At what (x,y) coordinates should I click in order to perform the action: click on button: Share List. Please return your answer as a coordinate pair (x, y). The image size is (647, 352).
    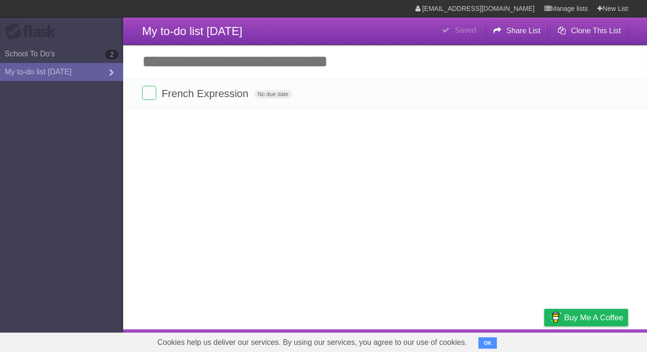
    Looking at the image, I should click on (517, 31).